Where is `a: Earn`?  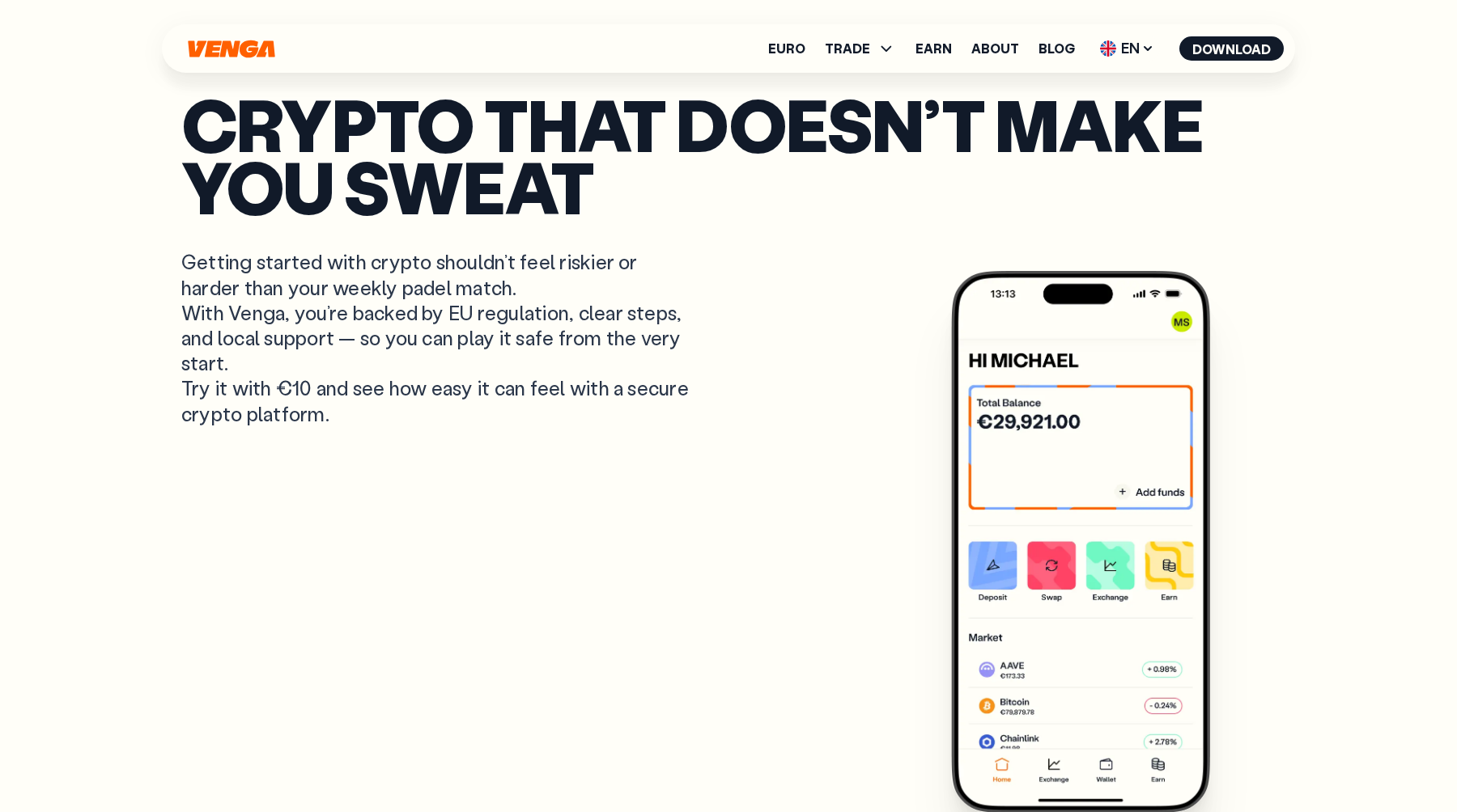
a: Earn is located at coordinates (934, 49).